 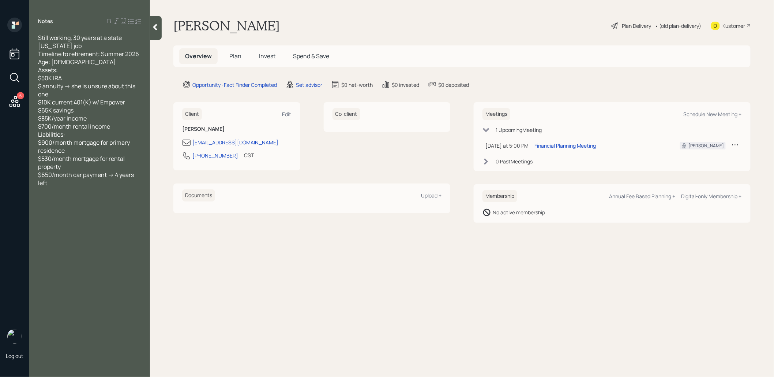 I want to click on span: Overview, so click(x=198, y=56).